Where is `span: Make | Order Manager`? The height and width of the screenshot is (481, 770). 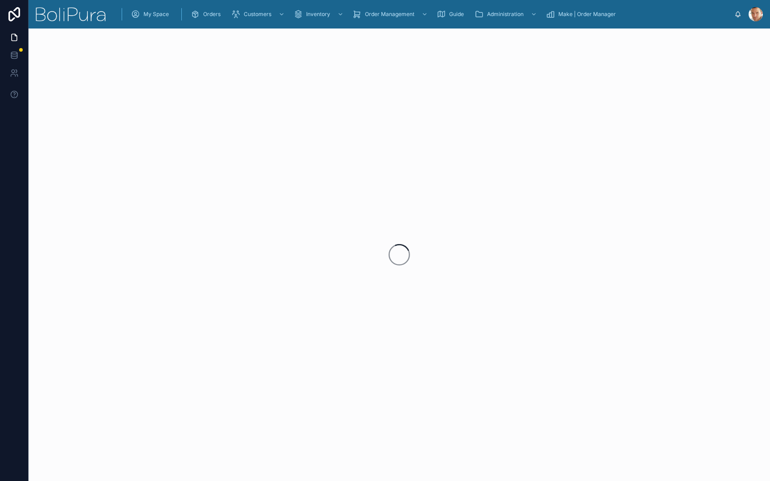
span: Make | Order Manager is located at coordinates (587, 14).